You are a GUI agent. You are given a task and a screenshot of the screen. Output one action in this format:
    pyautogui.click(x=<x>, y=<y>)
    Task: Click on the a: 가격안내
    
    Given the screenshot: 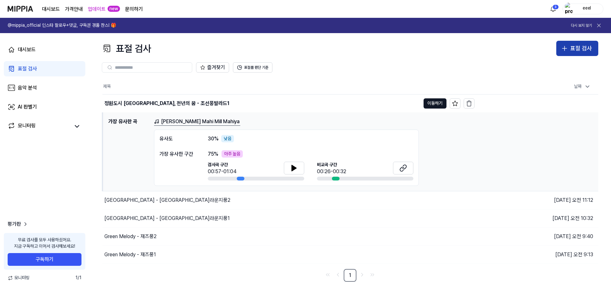 What is the action you would take?
    pyautogui.click(x=74, y=9)
    